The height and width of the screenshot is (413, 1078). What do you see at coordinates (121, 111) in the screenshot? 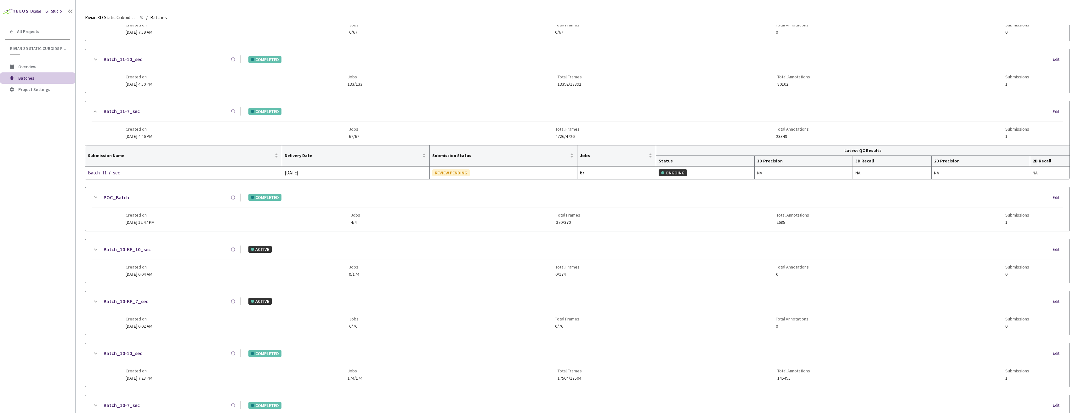
I see `a: Batch_11-7_sec` at bounding box center [121, 111].